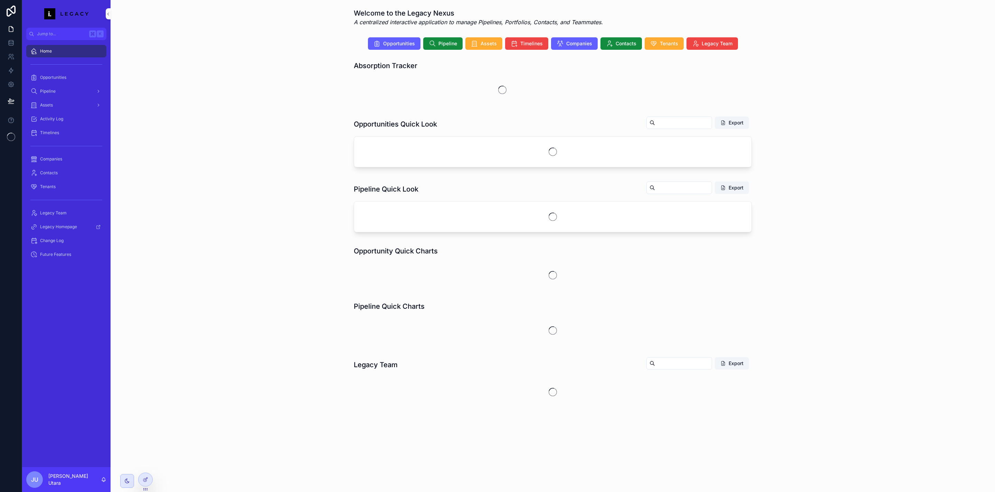  I want to click on a: Assets, so click(66, 105).